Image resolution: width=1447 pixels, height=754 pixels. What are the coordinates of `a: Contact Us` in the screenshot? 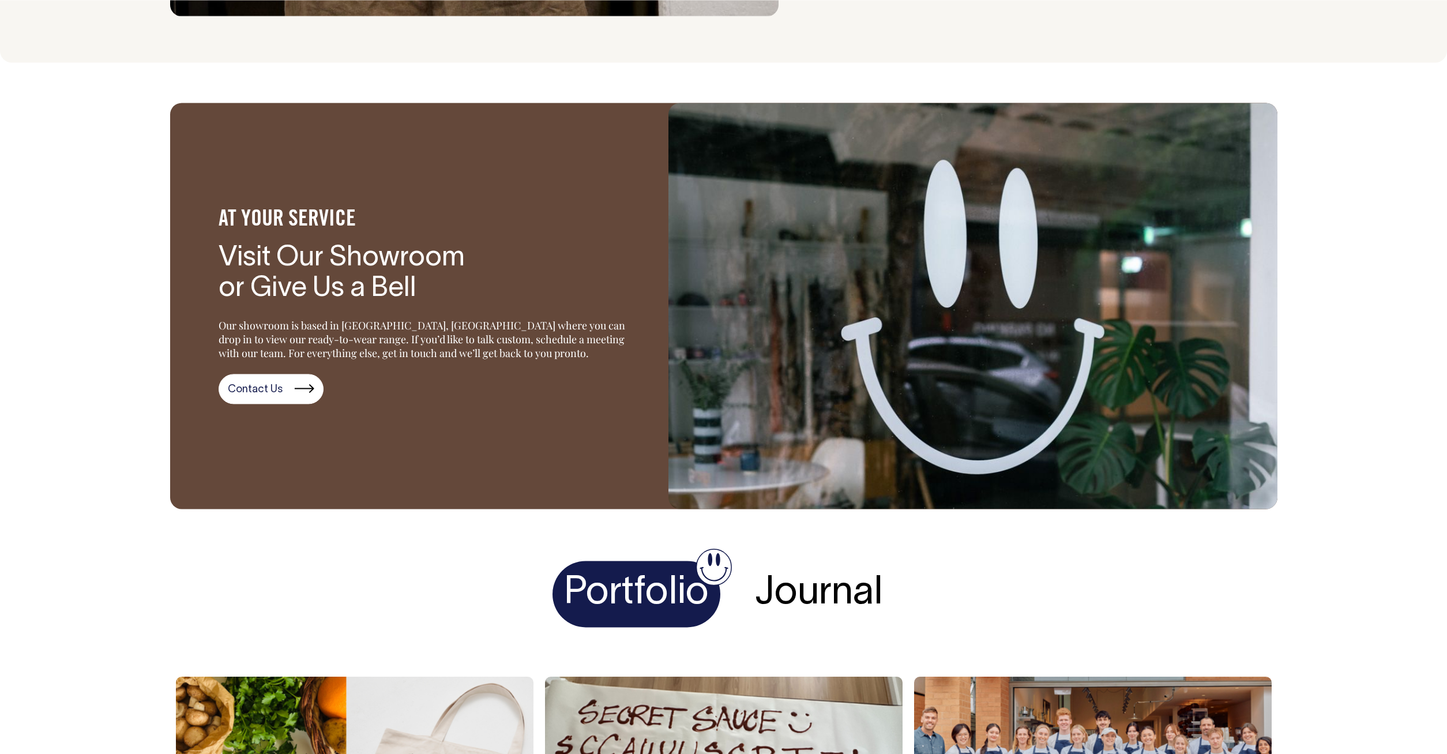 It's located at (271, 389).